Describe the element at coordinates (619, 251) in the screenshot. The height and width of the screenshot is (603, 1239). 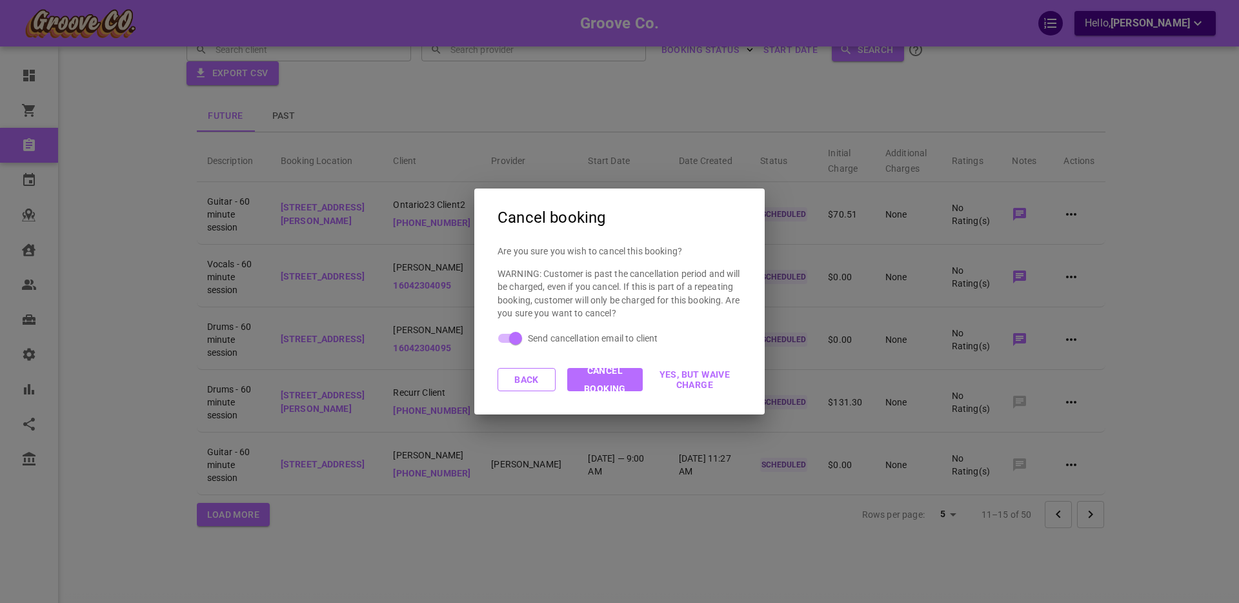
I see `p: Are you sure you wish to cancel this booking?` at that location.